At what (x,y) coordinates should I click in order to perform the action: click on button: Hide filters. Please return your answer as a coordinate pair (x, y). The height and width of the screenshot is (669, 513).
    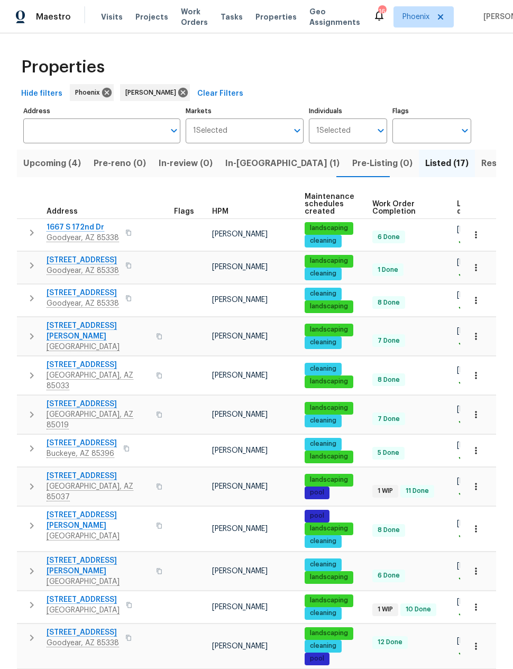
    Looking at the image, I should click on (42, 94).